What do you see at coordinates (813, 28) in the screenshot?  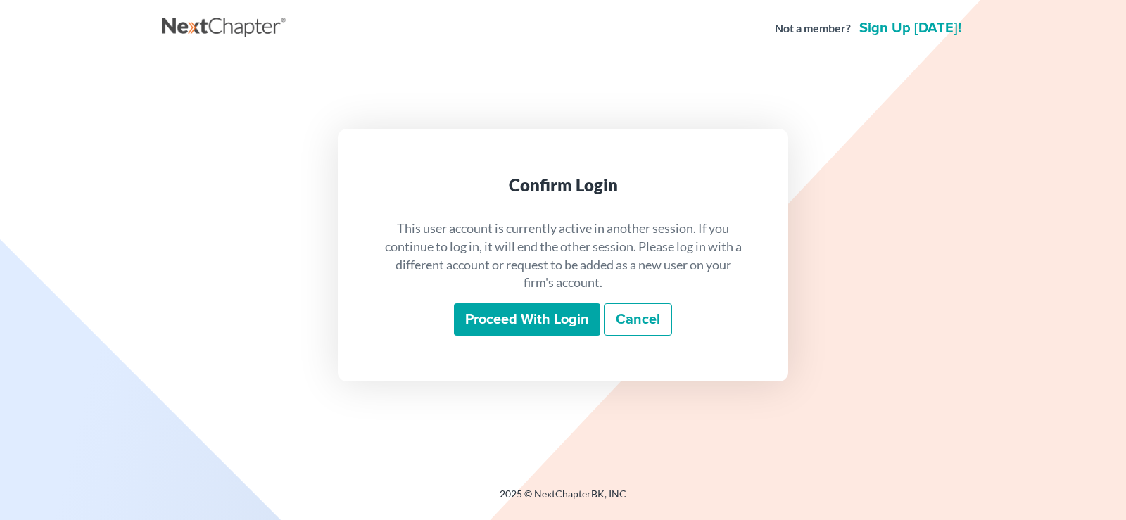 I see `strong: Not a member?` at bounding box center [813, 28].